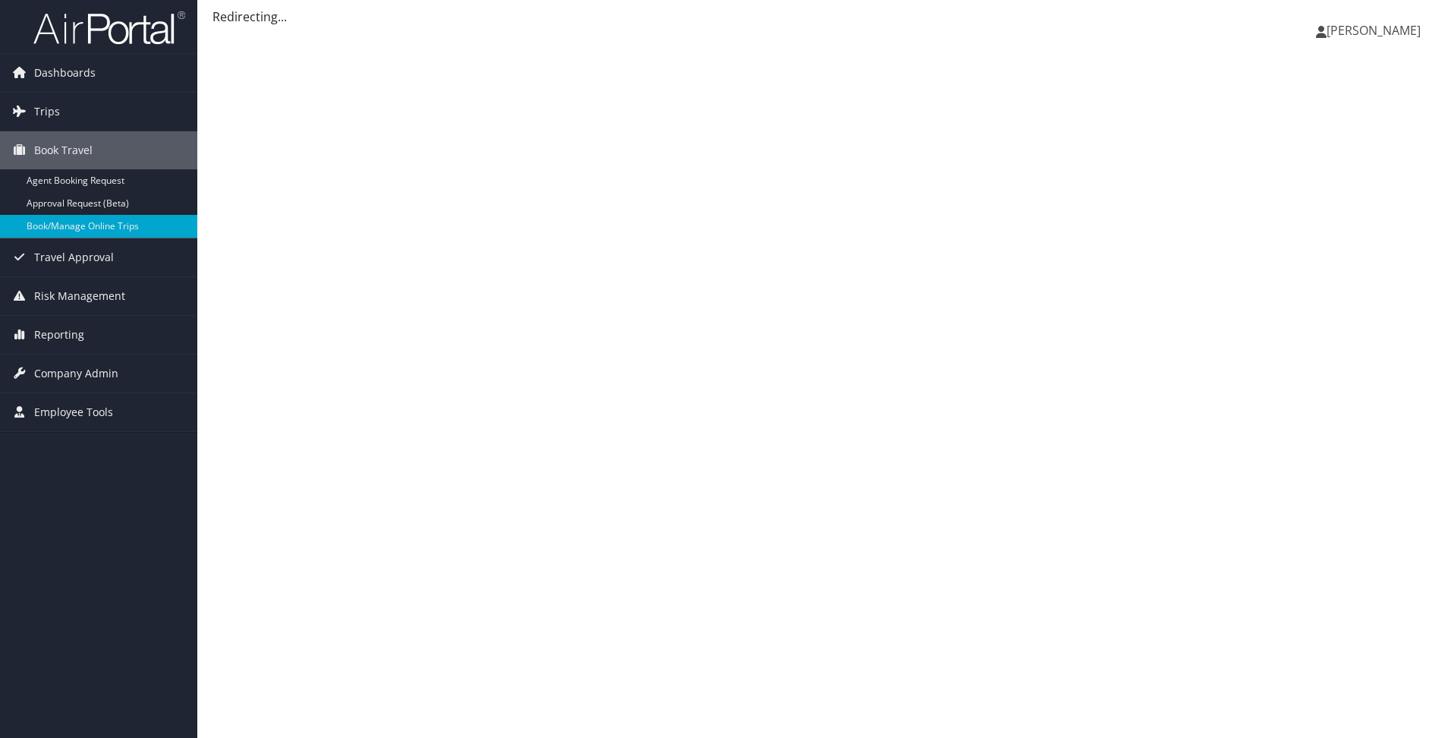 The height and width of the screenshot is (738, 1451). Describe the element at coordinates (824, 17) in the screenshot. I see `div: Redirecting...` at that location.